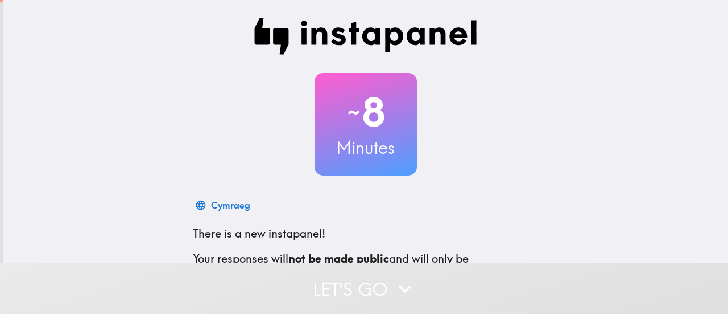  What do you see at coordinates (224, 205) in the screenshot?
I see `button: Cymraeg` at bounding box center [224, 205].